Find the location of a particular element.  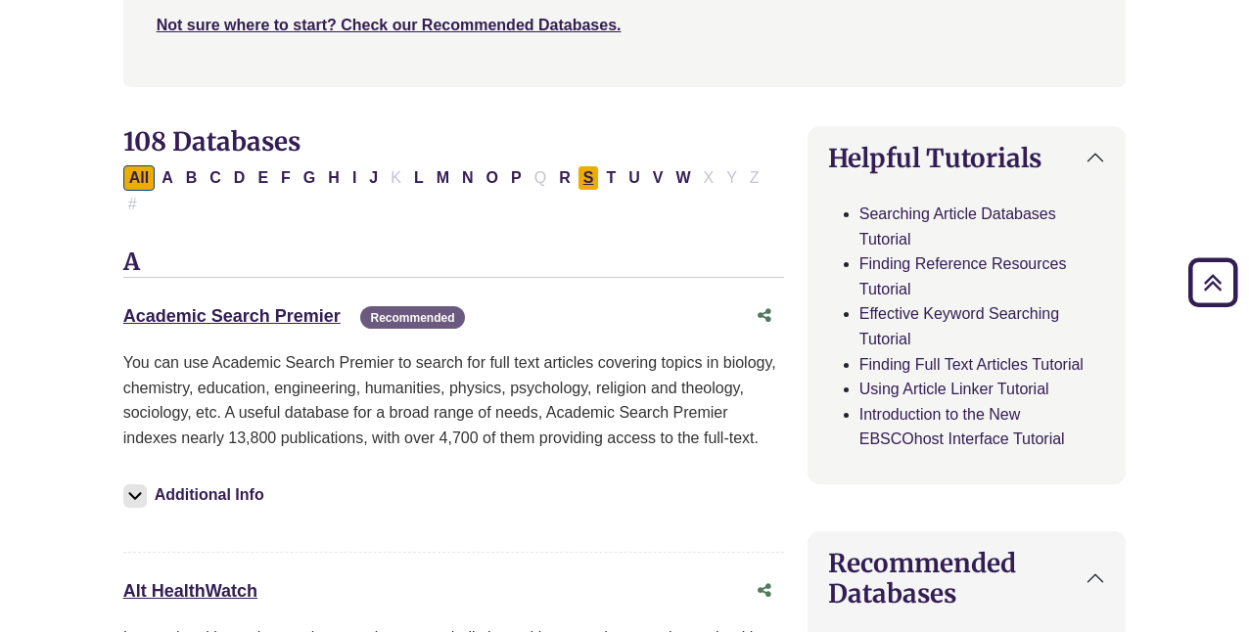

button: Filter Results T is located at coordinates (611, 178).